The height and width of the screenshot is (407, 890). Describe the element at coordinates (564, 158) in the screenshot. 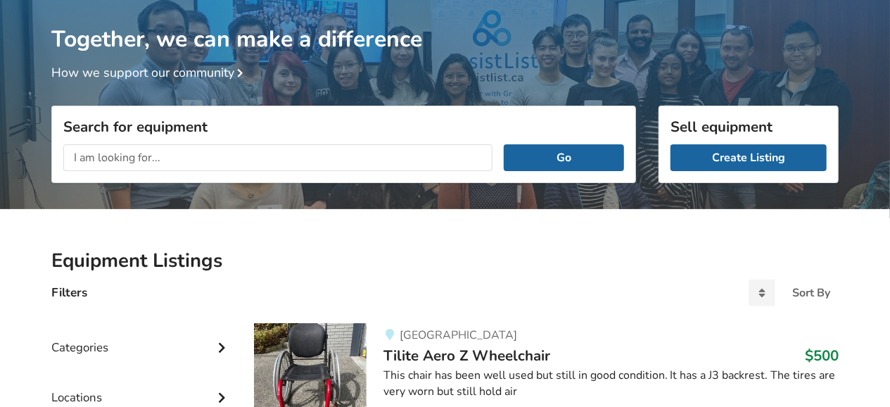

I see `button: Go` at that location.